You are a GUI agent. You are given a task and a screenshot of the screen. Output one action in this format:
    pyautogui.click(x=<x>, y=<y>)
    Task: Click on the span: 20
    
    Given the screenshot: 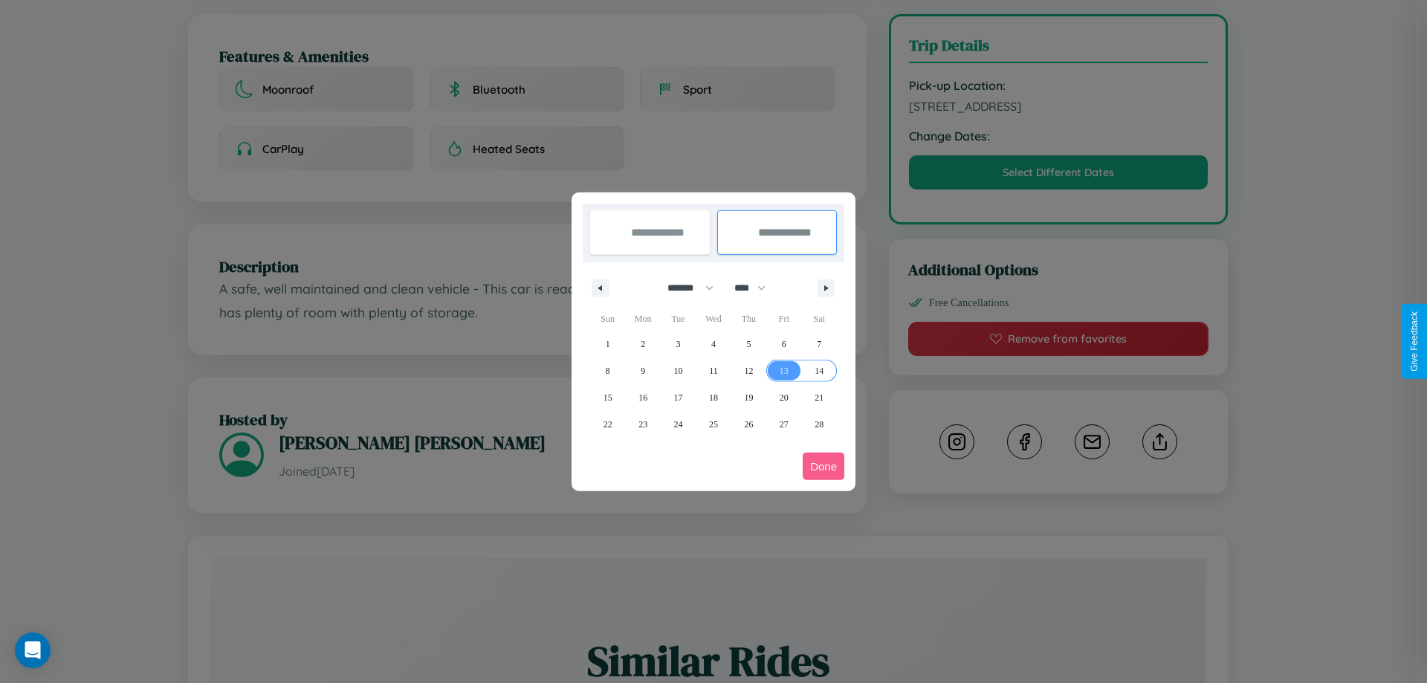 What is the action you would take?
    pyautogui.click(x=784, y=398)
    